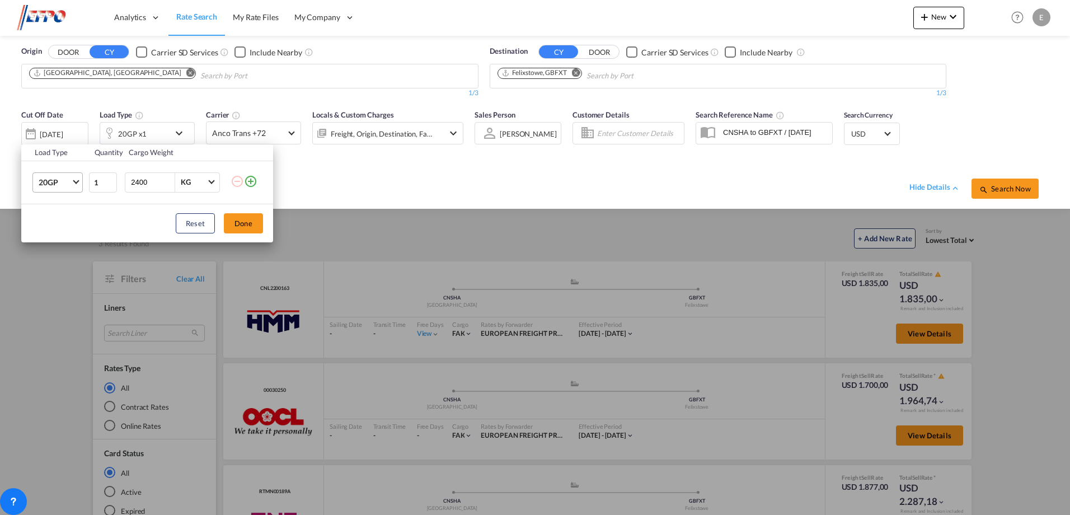  I want to click on div: KG, so click(186, 182).